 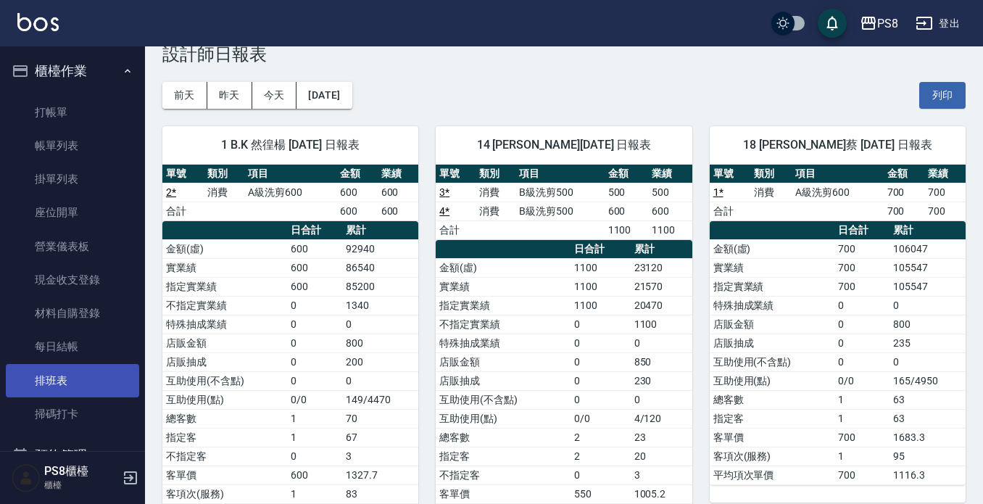 What do you see at coordinates (626, 192) in the screenshot?
I see `td: 500` at bounding box center [626, 192].